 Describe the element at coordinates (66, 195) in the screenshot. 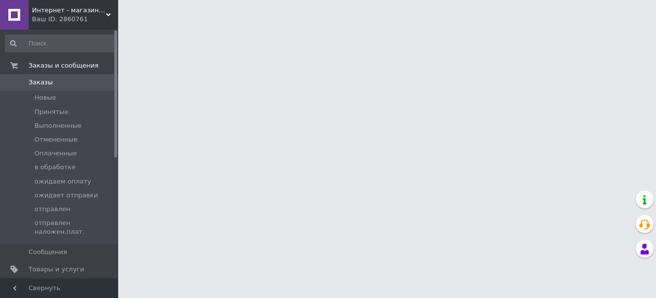

I see `span: ожидает отправки` at that location.